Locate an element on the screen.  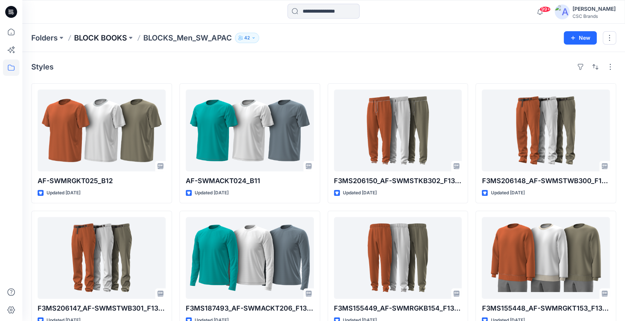
p: F3MS155448_AF-SWMRGKT153_F13_PAREG_VFA is located at coordinates (545, 309).